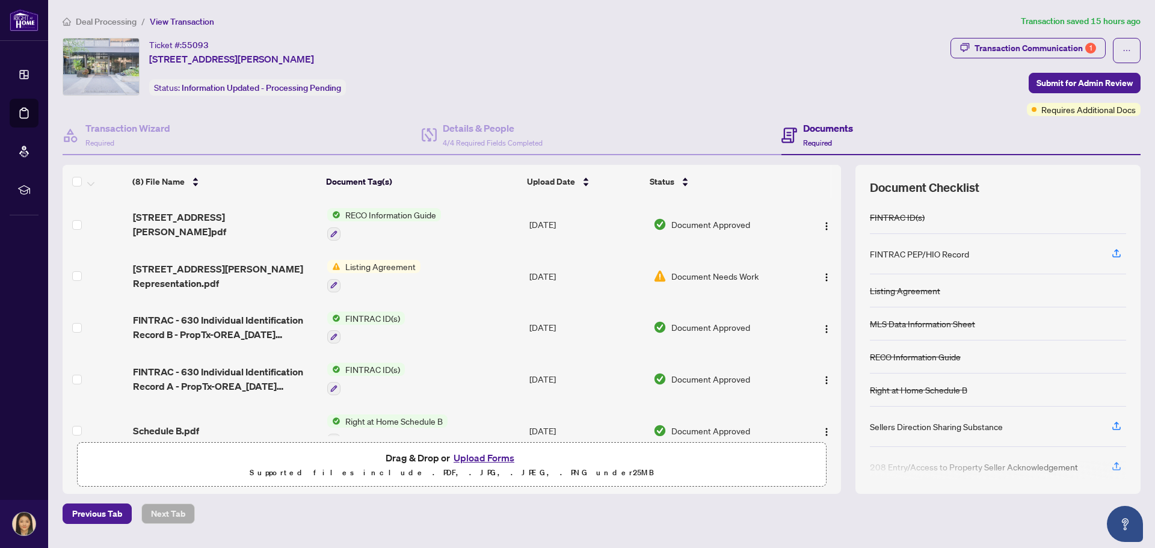 Image resolution: width=1155 pixels, height=548 pixels. What do you see at coordinates (493, 143) in the screenshot?
I see `span: 4/4 Required Fields Completed` at bounding box center [493, 143].